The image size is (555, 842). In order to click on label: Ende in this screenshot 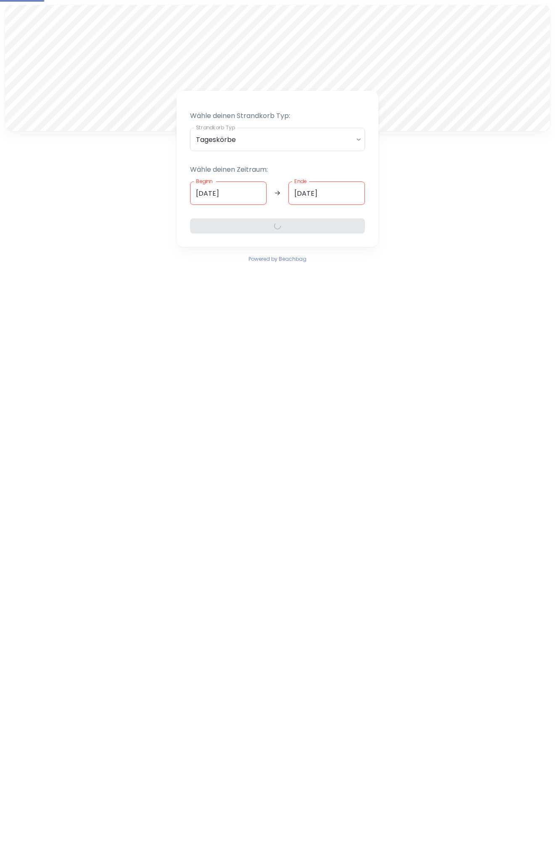, I will do `click(300, 181)`.